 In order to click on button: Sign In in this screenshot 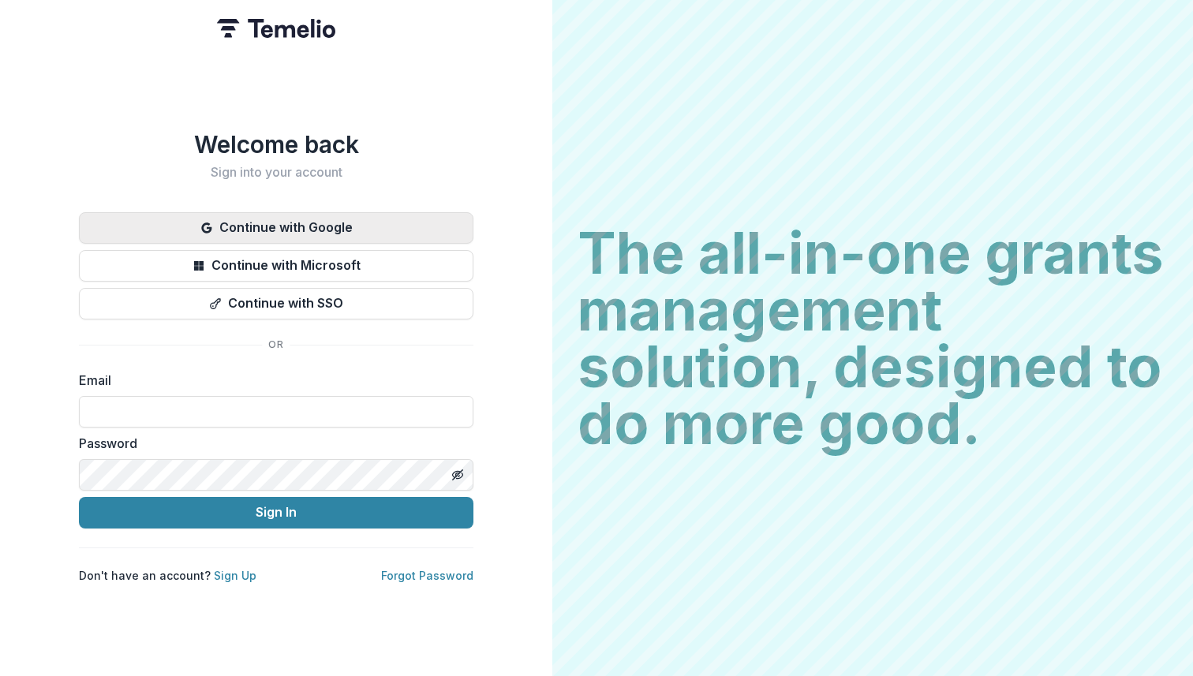, I will do `click(276, 513)`.